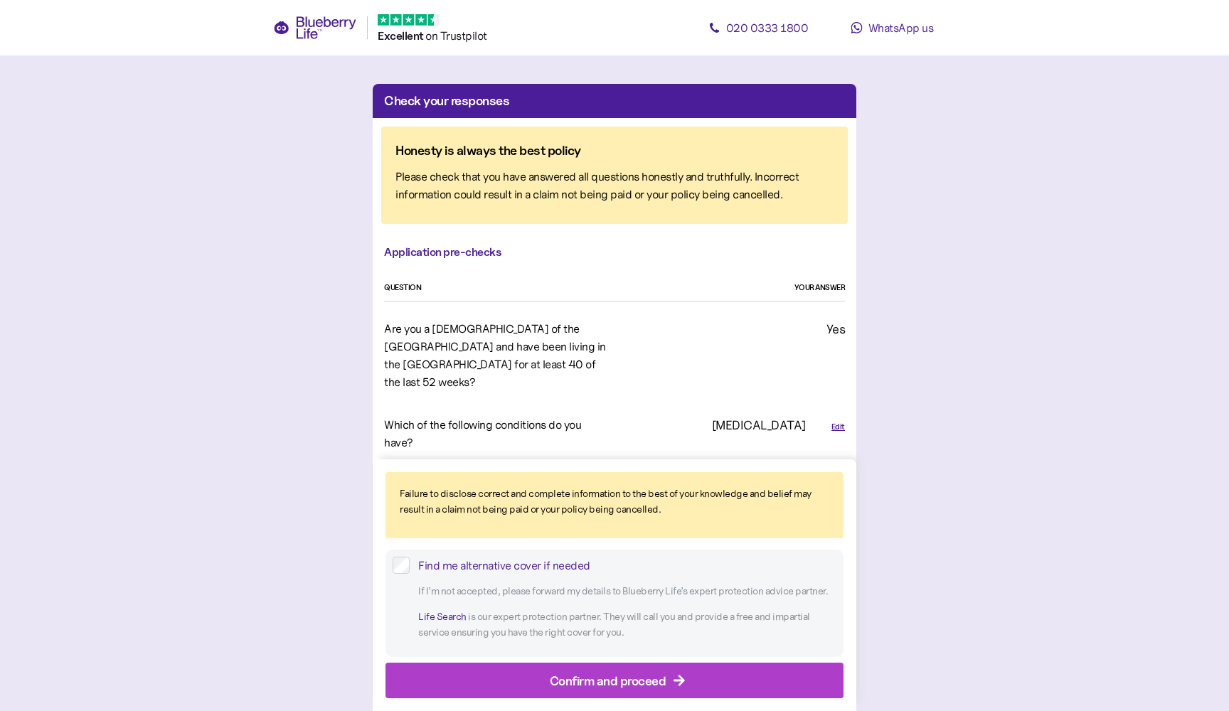 The image size is (1229, 711). Describe the element at coordinates (496, 434) in the screenshot. I see `div: Which of the following conditions do you have?` at that location.